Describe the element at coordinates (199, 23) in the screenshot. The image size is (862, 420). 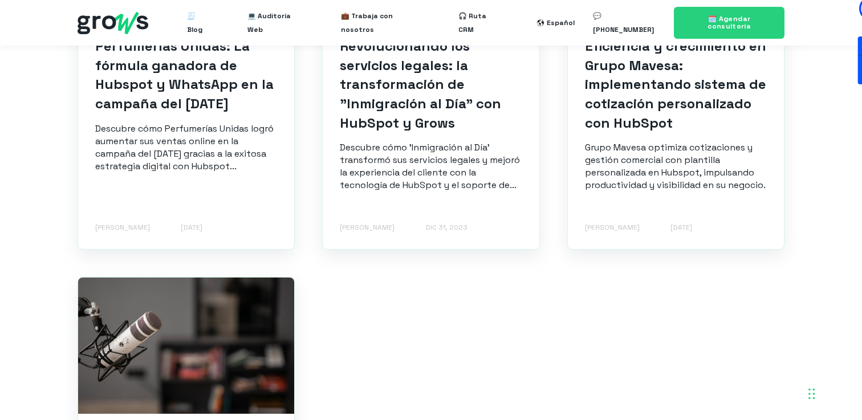
I see `span: 🧾 Blog` at that location.